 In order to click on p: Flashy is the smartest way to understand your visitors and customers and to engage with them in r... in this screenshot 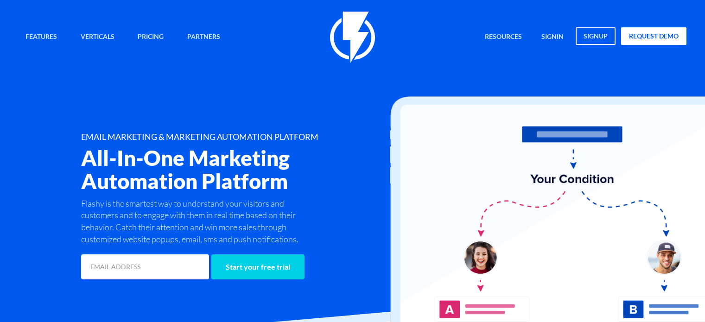, I will do `click(199, 222)`.